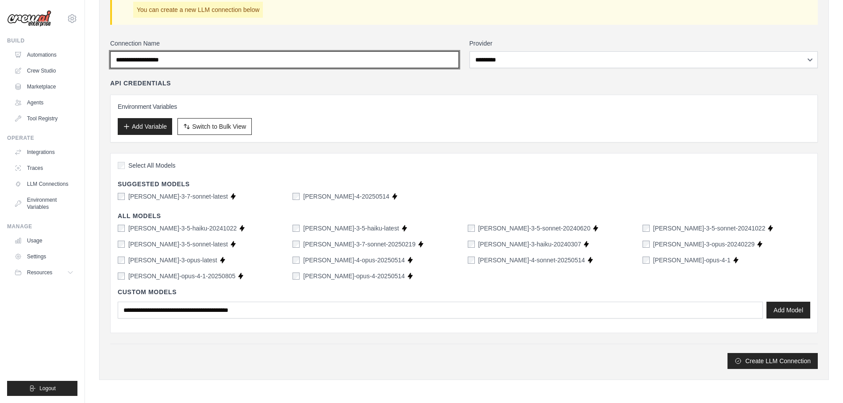 Image resolution: width=843 pixels, height=403 pixels. I want to click on label: claude-3-5-sonnet-latest, so click(178, 244).